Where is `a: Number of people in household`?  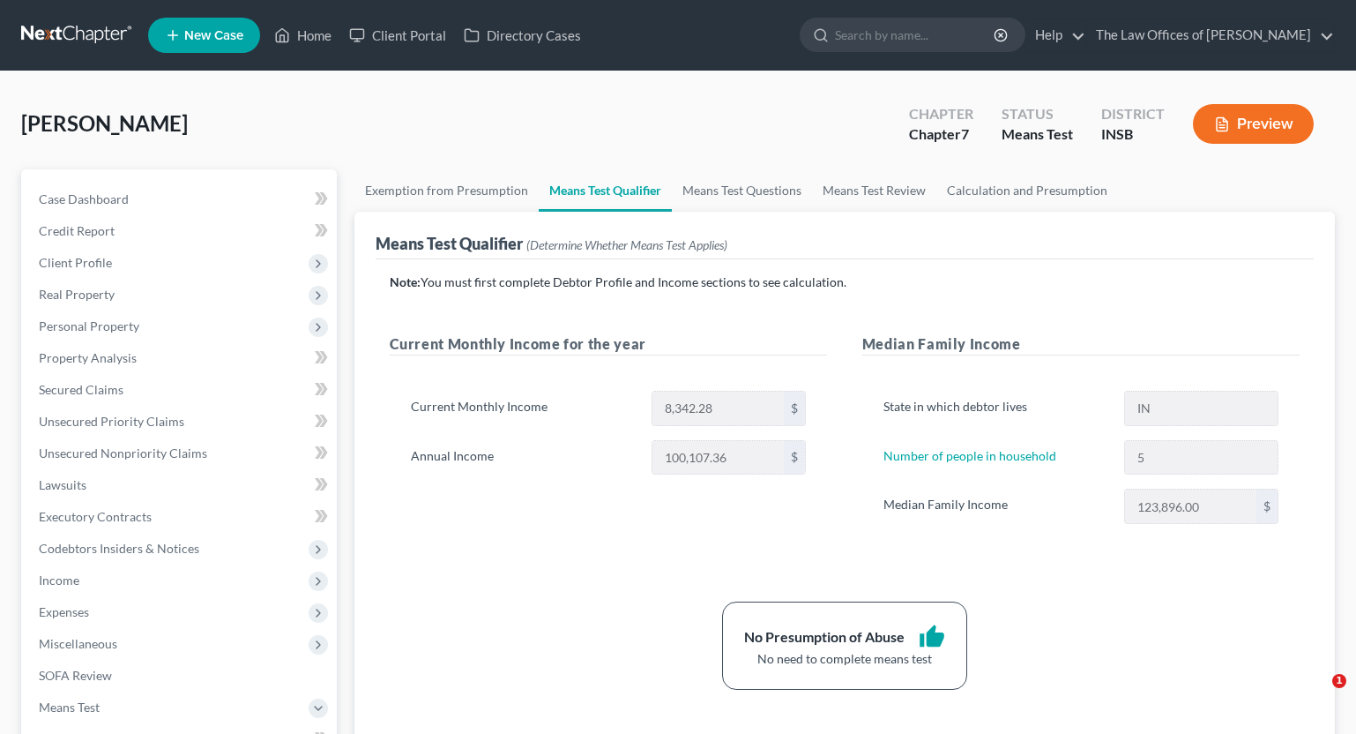
a: Number of people in household is located at coordinates (970, 455).